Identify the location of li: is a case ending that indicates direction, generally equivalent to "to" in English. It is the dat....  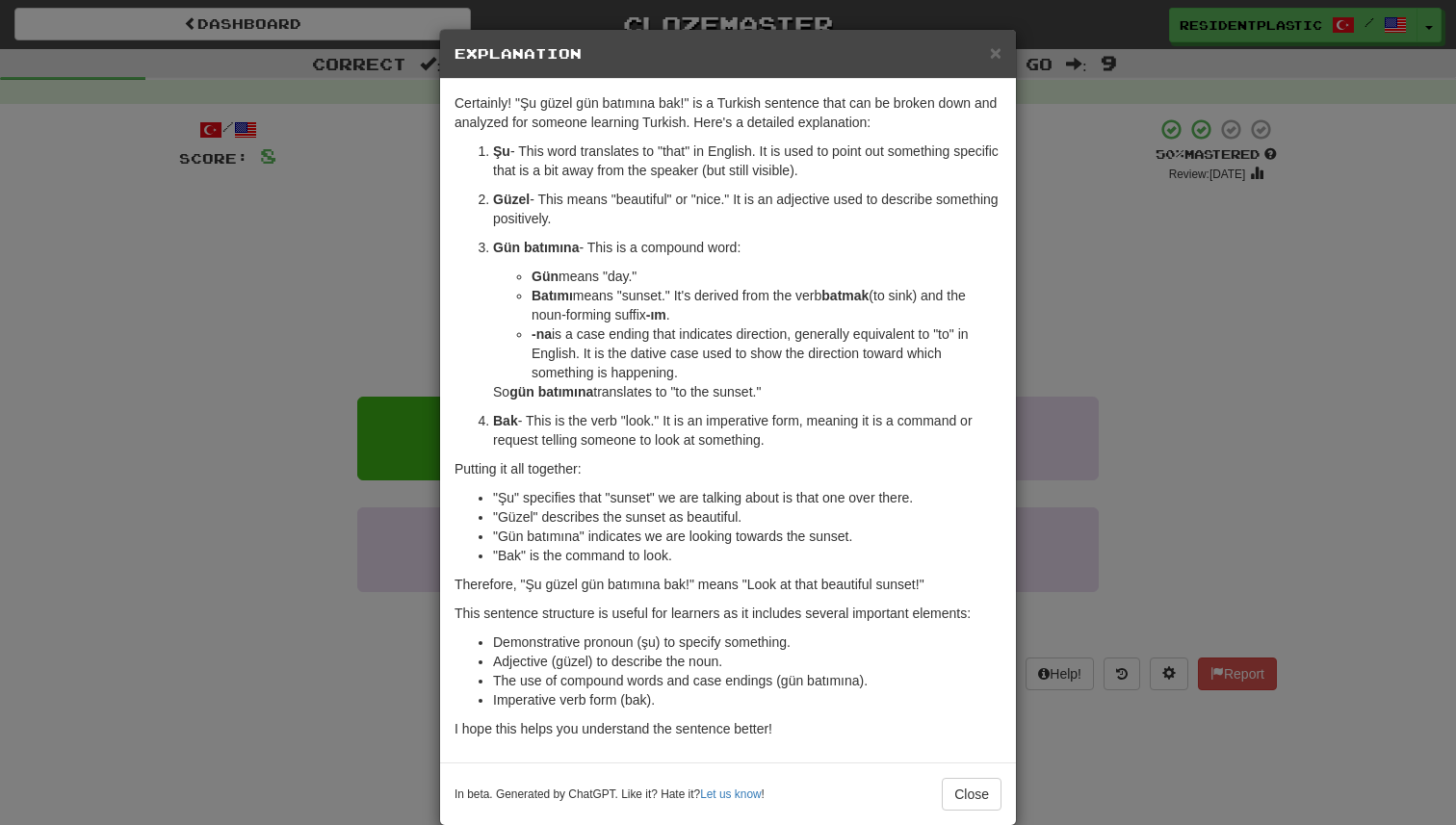
(767, 354).